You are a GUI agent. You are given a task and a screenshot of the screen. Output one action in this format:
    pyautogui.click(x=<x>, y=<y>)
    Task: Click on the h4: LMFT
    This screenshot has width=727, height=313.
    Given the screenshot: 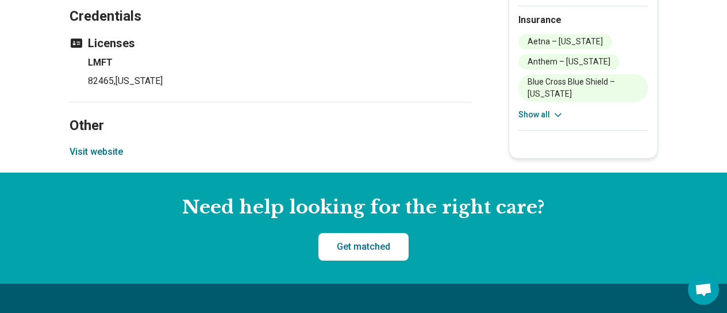 What is the action you would take?
    pyautogui.click(x=280, y=63)
    